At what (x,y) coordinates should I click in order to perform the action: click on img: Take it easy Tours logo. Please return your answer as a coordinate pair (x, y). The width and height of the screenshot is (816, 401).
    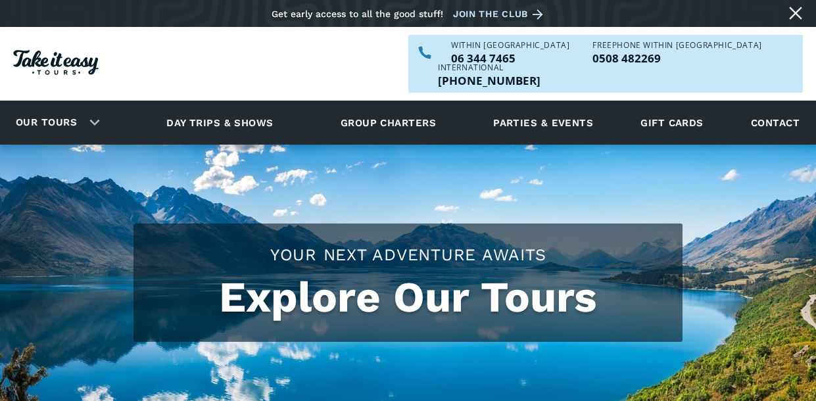
    Looking at the image, I should click on (56, 62).